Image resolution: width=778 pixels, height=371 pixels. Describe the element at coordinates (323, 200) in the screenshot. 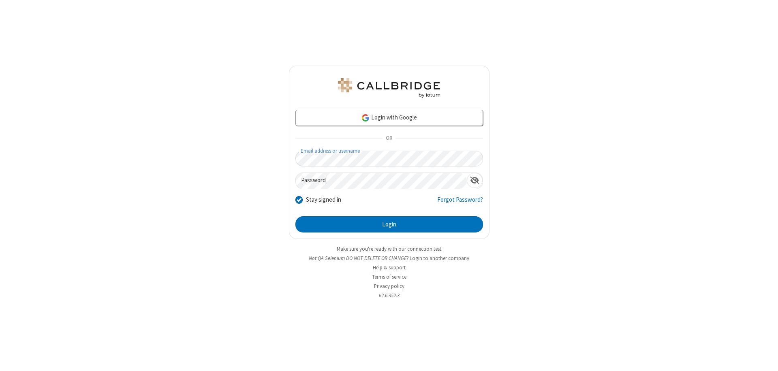

I see `label: Stay signed in` at that location.